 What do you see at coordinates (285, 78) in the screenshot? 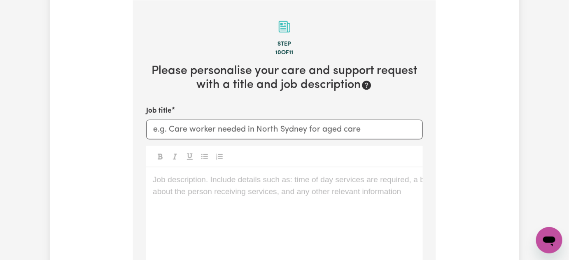
I see `h2: Please personalise your care and support request with a title and job description` at bounding box center [285, 78].